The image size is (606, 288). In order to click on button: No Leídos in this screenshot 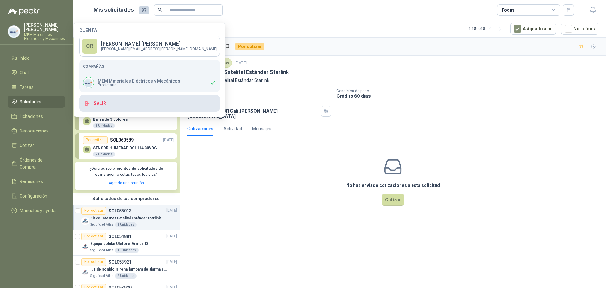, I will do `click(580, 29)`.